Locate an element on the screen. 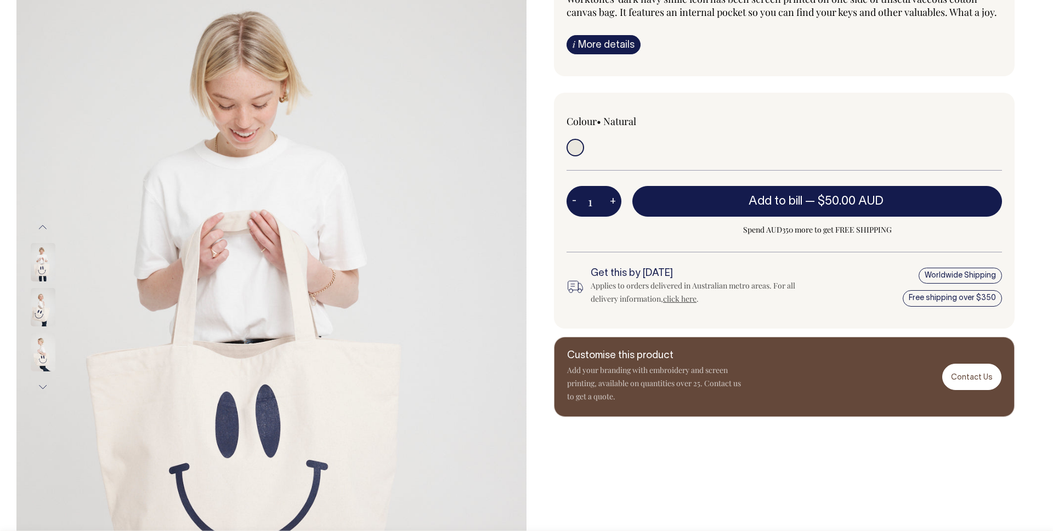  span: i is located at coordinates (574, 44).